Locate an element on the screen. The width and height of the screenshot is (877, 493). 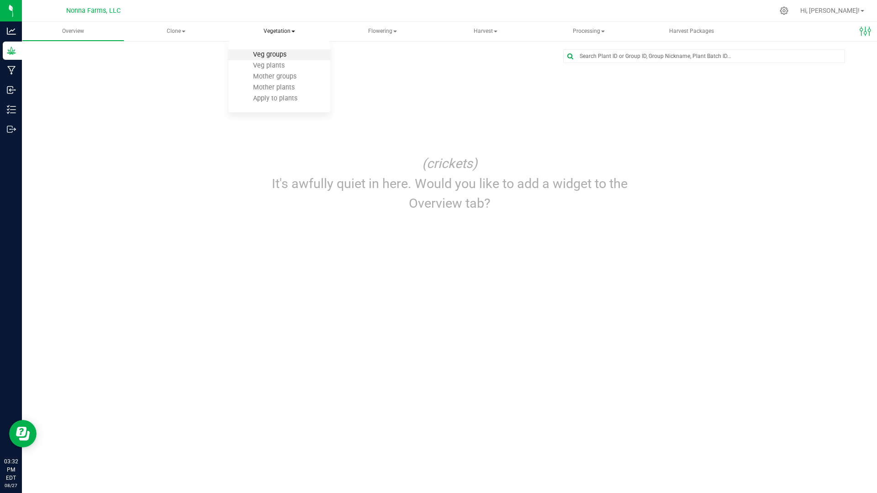
a: Processing is located at coordinates (589, 32).